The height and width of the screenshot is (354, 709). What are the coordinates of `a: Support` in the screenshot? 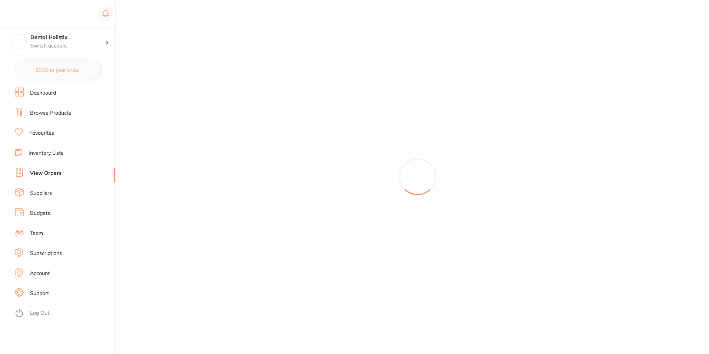 It's located at (39, 293).